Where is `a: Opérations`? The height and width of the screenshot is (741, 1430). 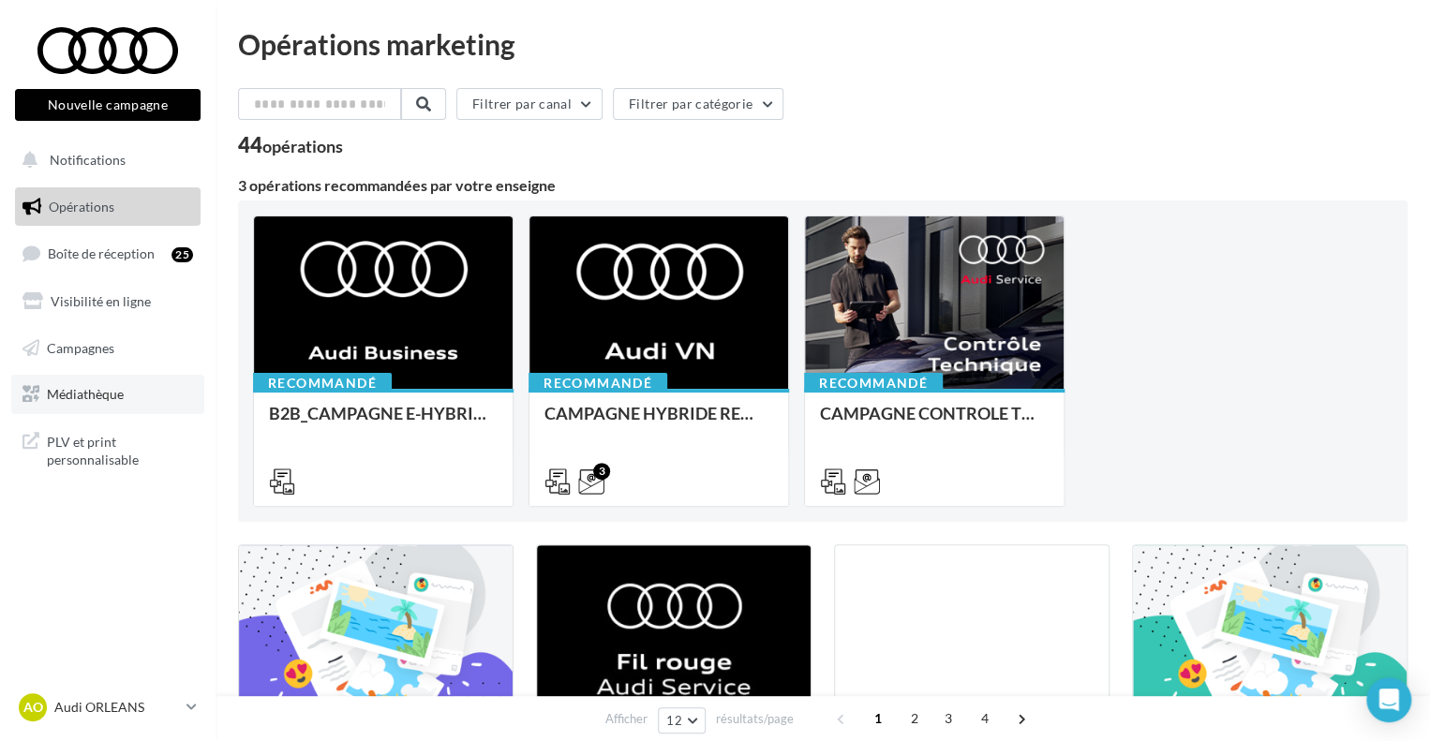
a: Opérations is located at coordinates (108, 207).